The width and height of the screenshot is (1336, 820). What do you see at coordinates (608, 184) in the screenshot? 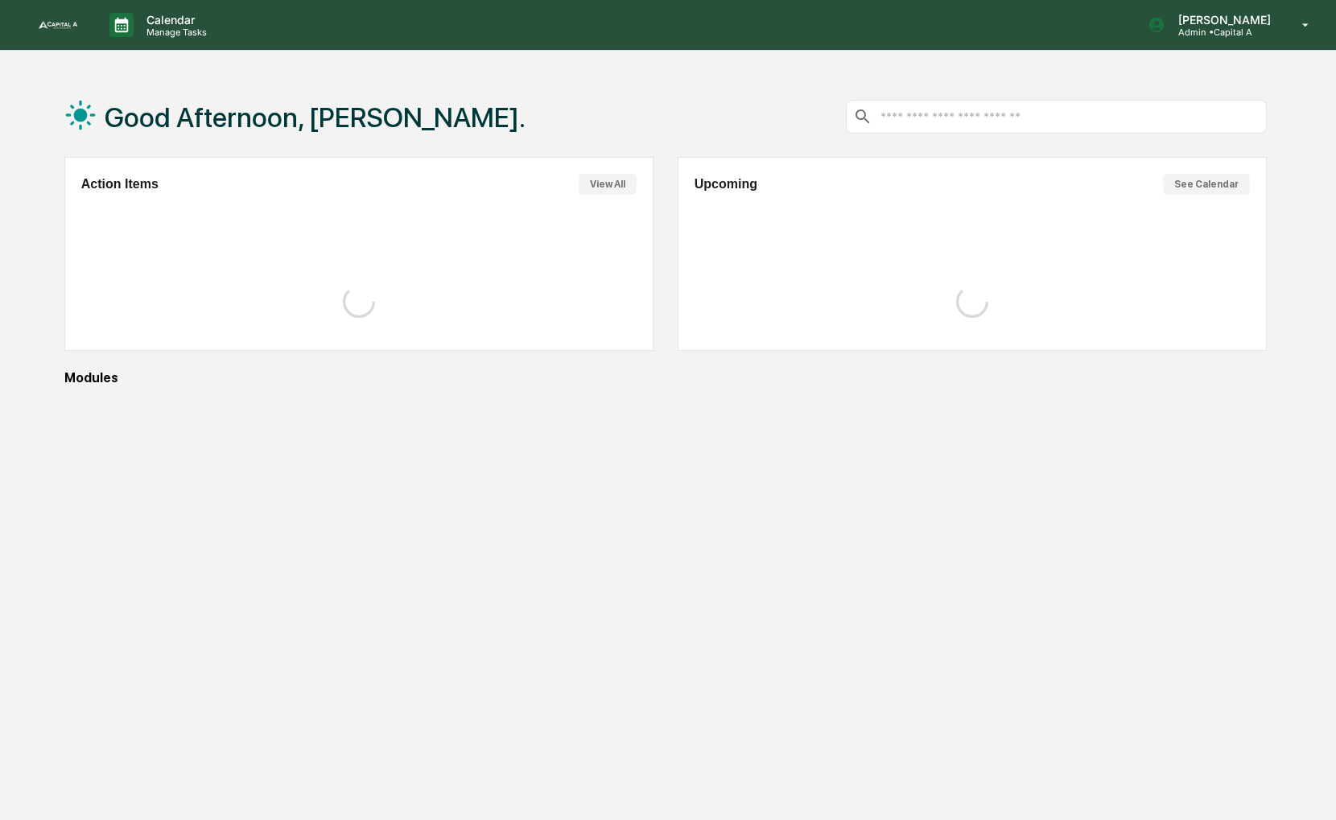
I see `button: View All` at bounding box center [608, 184].